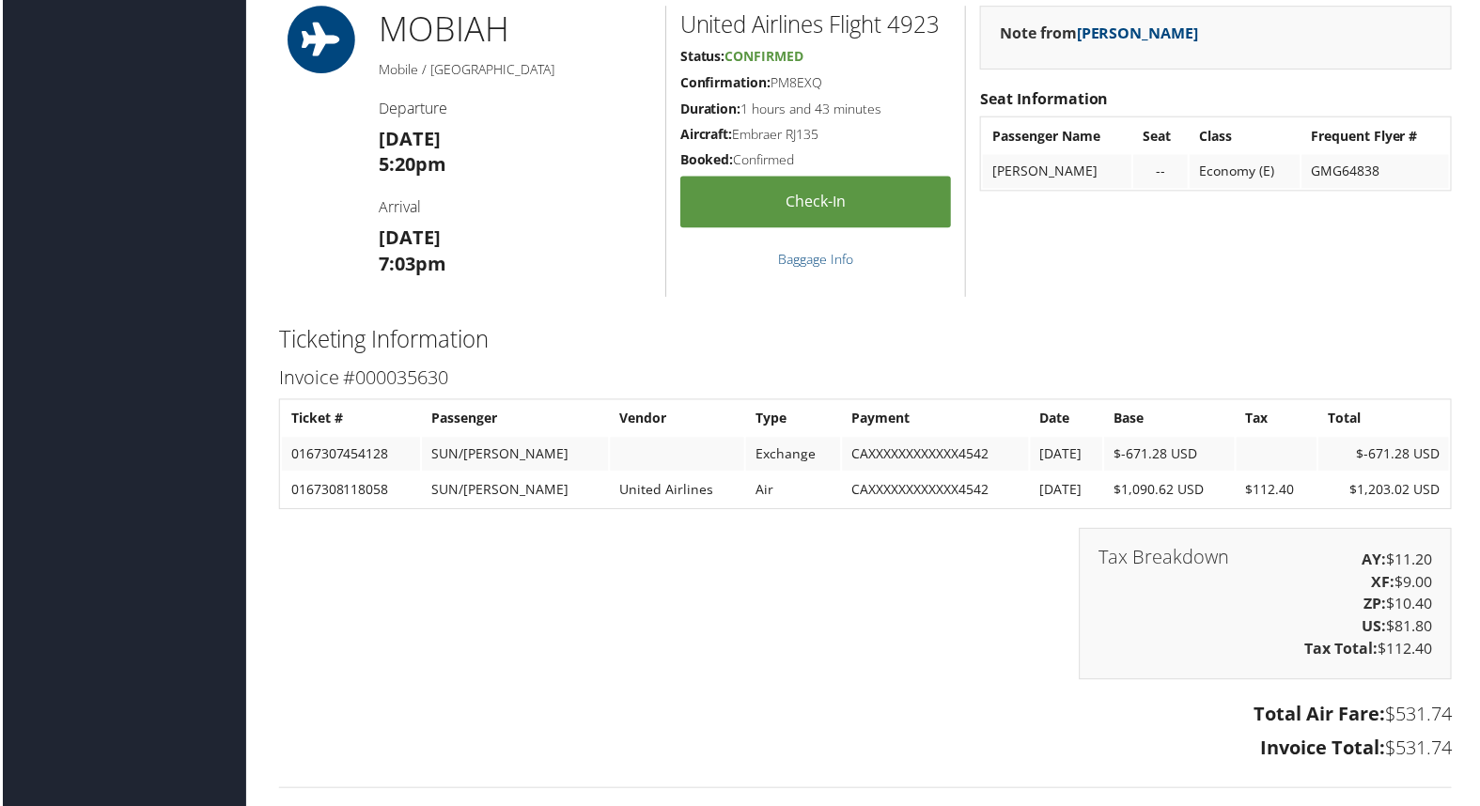 This screenshot has width=1480, height=806. Describe the element at coordinates (1325, 750) in the screenshot. I see `strong: Invoice Total:` at that location.